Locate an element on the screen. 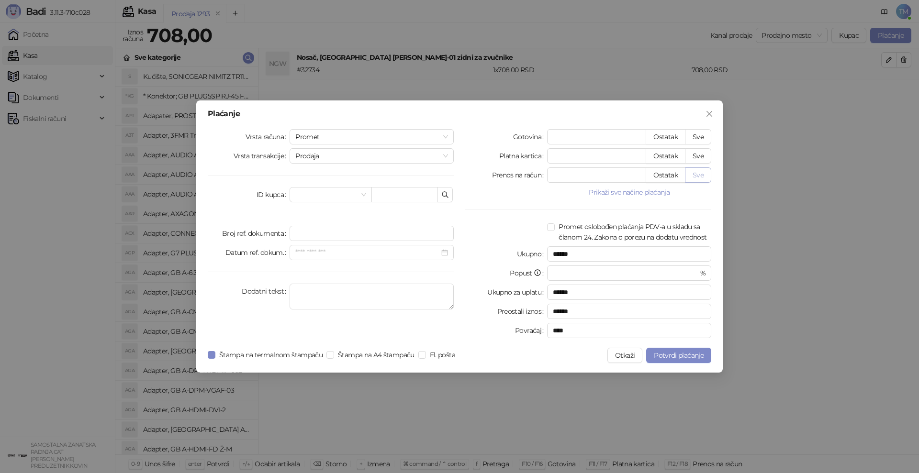 The height and width of the screenshot is (473, 919). span: Zatvori is located at coordinates (709, 114).